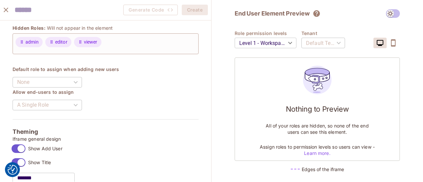 This screenshot has width=423, height=182. What do you see at coordinates (150, 10) in the screenshot?
I see `button: Generate Code` at bounding box center [150, 10].